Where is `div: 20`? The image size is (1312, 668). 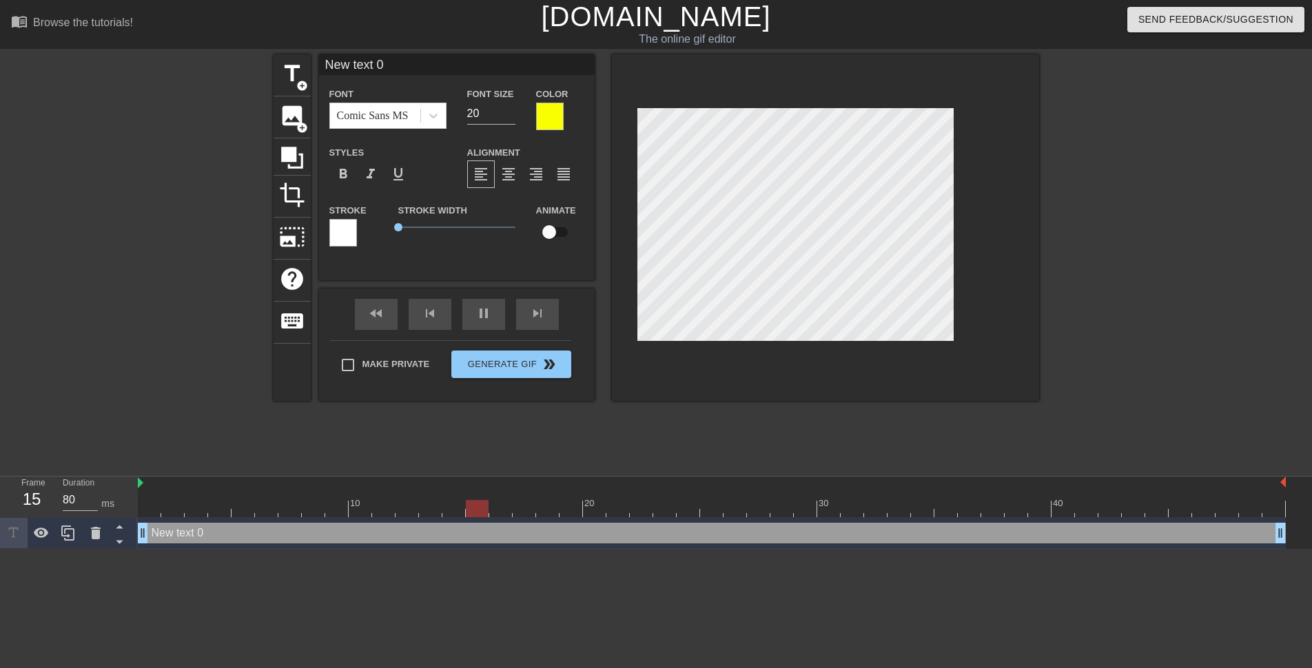
div: 20 is located at coordinates (590, 504).